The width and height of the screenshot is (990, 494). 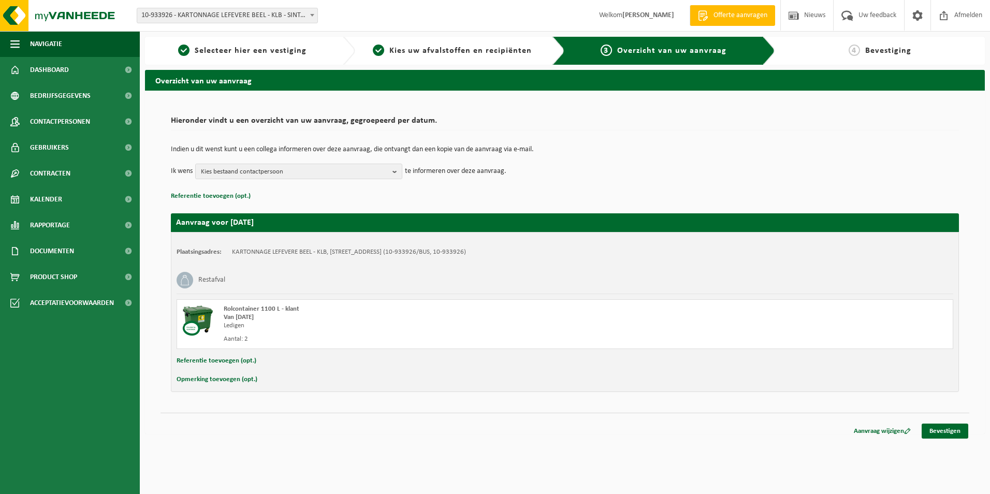 I want to click on div: Aantal: 2, so click(x=415, y=339).